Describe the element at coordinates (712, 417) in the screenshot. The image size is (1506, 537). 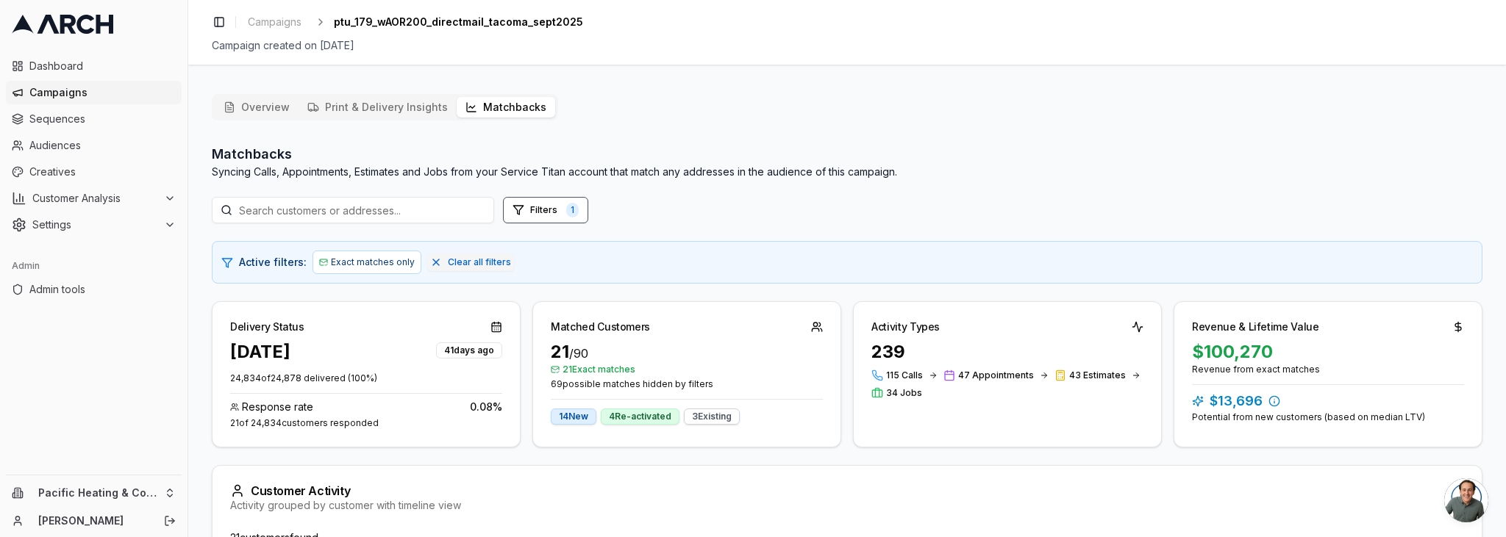
I see `div: 3 Existing` at that location.